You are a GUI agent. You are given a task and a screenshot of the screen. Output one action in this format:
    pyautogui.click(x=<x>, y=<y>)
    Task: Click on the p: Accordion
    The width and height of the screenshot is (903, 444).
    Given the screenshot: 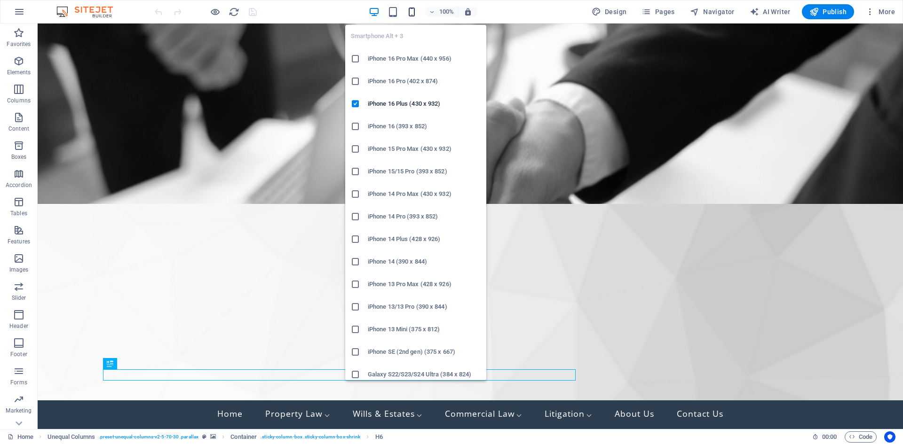 What is the action you would take?
    pyautogui.click(x=19, y=185)
    